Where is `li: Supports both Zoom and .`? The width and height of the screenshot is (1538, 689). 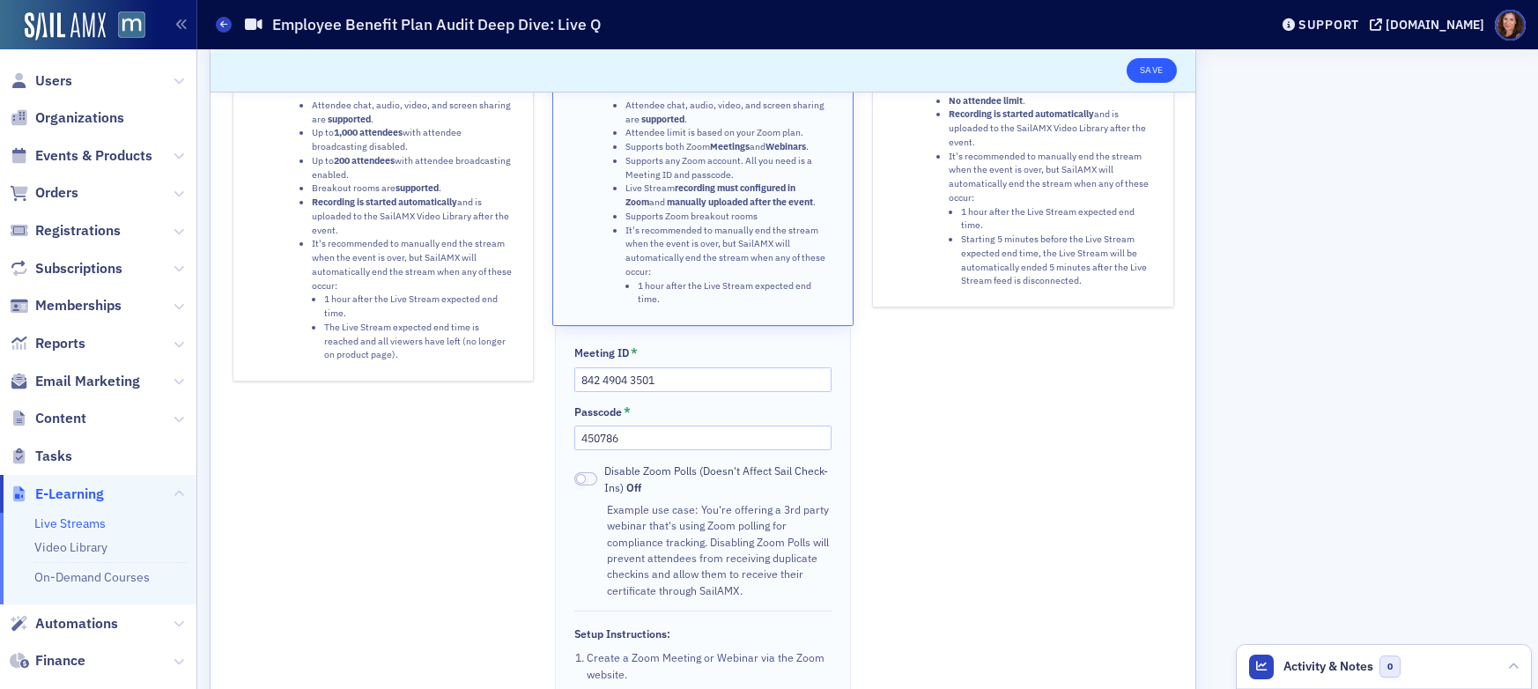
li: Supports both Zoom and . is located at coordinates (729, 147).